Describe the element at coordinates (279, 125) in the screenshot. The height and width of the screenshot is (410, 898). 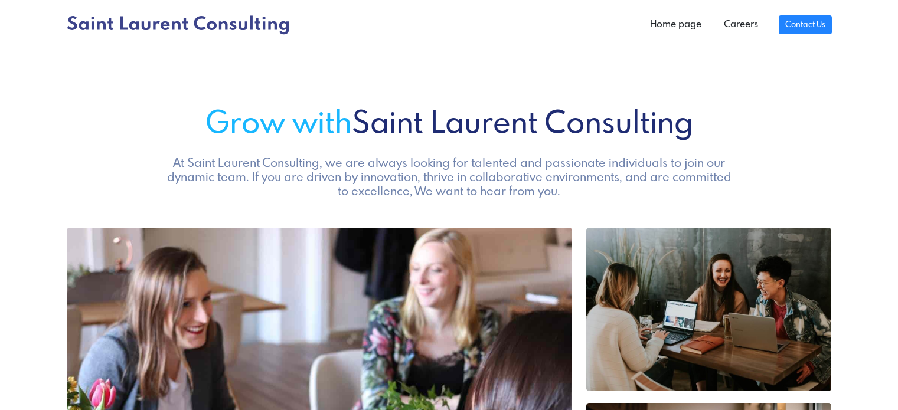
I see `span: Grow with` at that location.